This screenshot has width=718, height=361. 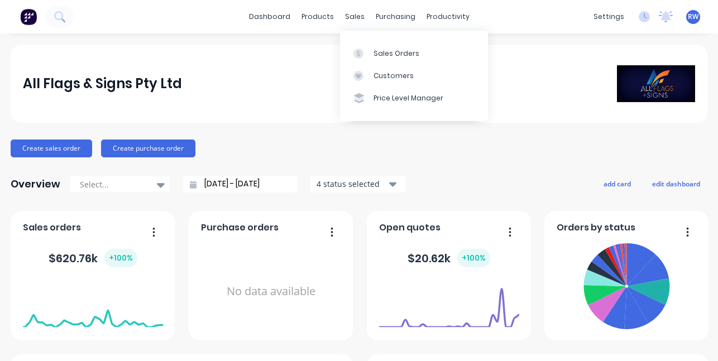 What do you see at coordinates (448, 17) in the screenshot?
I see `div: productivity` at bounding box center [448, 17].